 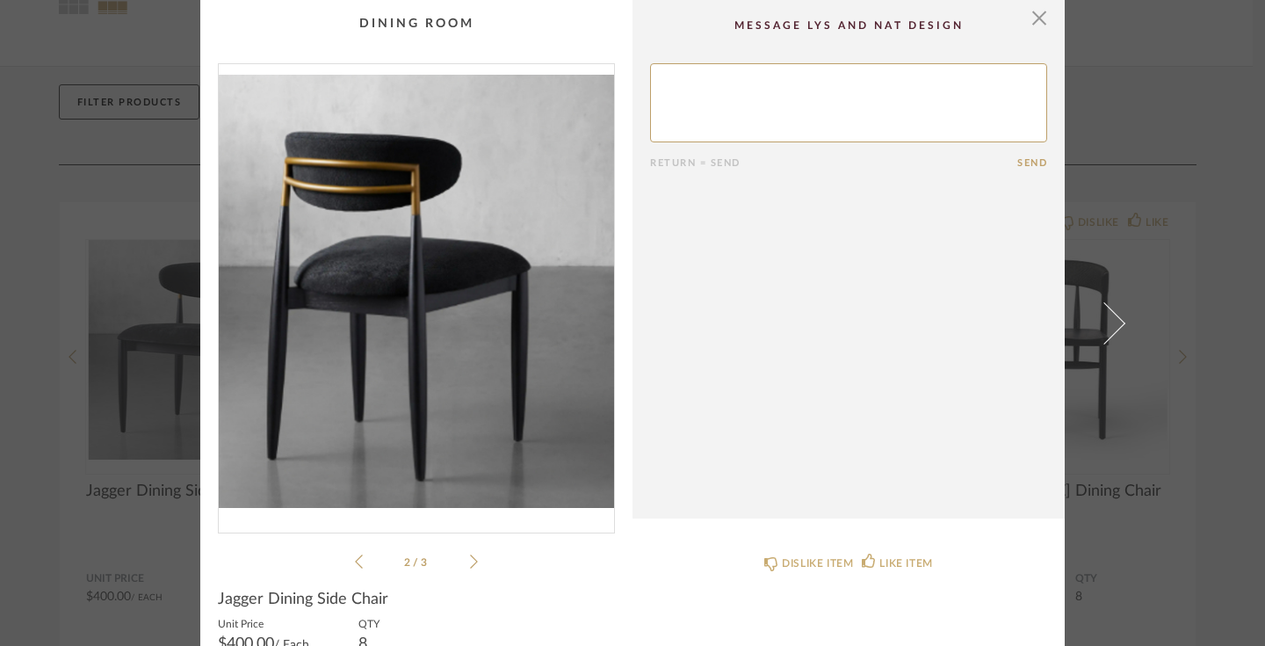 What do you see at coordinates (817, 563) in the screenshot?
I see `div: DISLIKE ITEM` at bounding box center [817, 563].